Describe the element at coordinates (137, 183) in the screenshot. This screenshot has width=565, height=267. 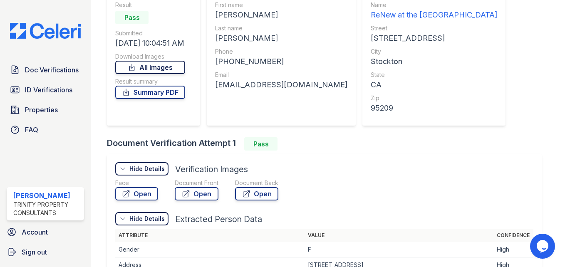
I see `div: Face` at that location.